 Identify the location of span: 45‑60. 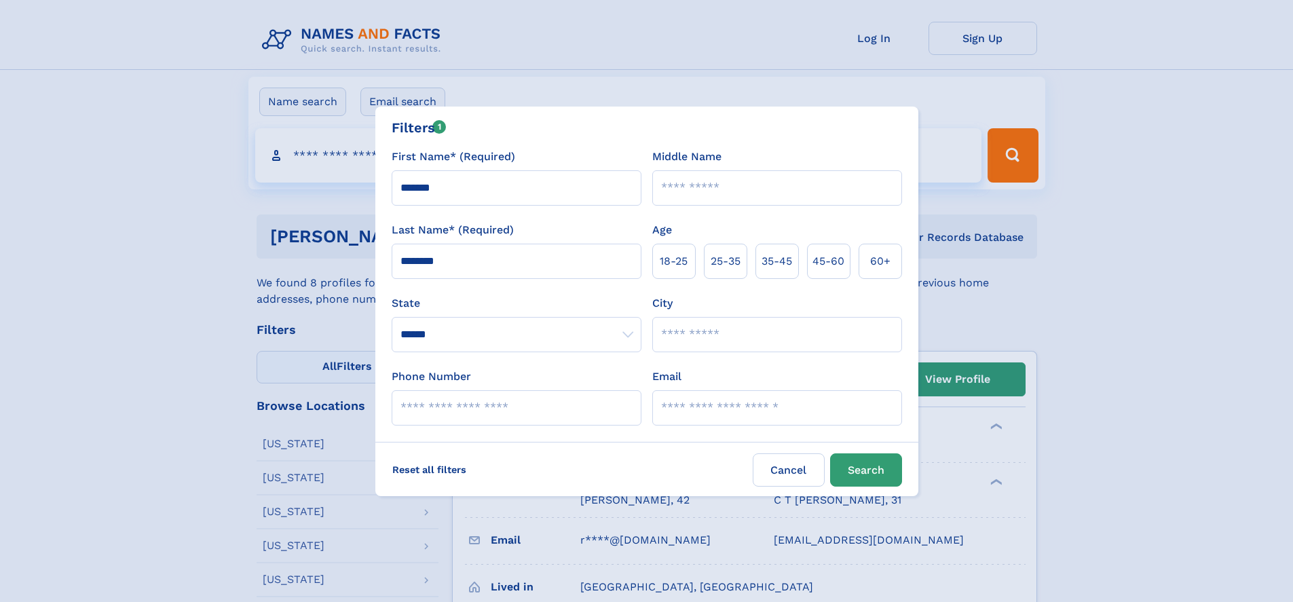
(828, 261).